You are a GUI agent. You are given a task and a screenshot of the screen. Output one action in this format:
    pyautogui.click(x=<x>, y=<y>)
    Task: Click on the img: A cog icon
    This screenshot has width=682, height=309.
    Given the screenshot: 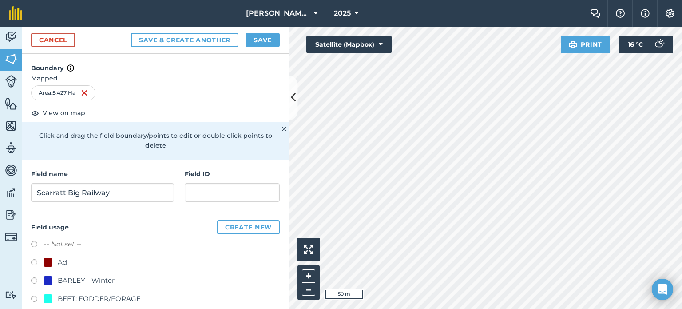 What is the action you would take?
    pyautogui.click(x=670, y=13)
    